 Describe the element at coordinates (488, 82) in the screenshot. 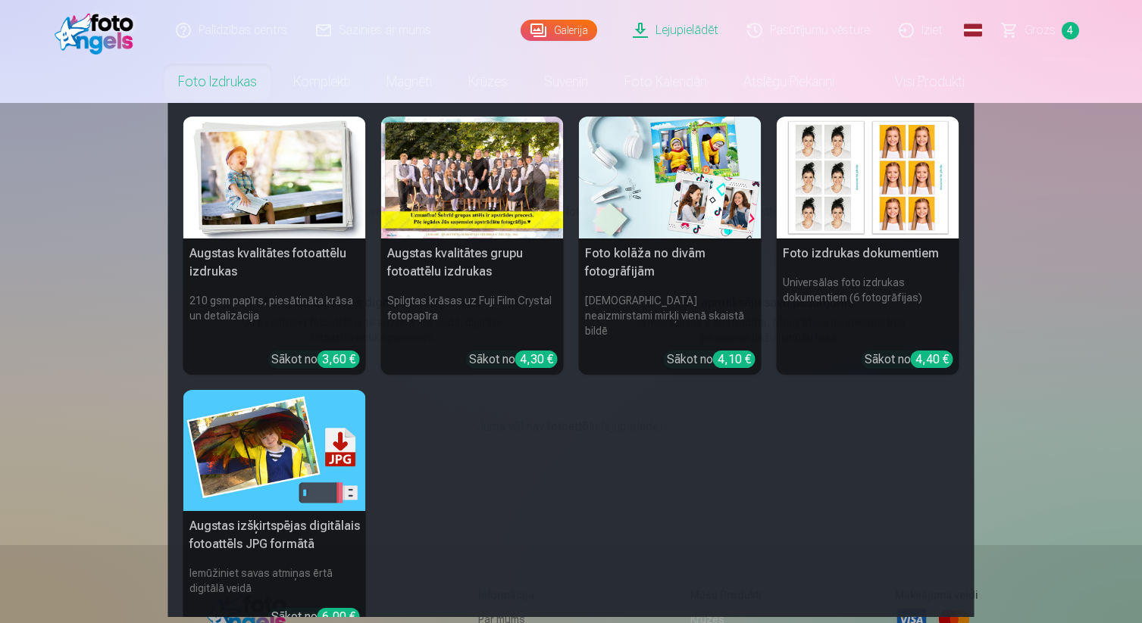

I see `a: Krūzes` at that location.